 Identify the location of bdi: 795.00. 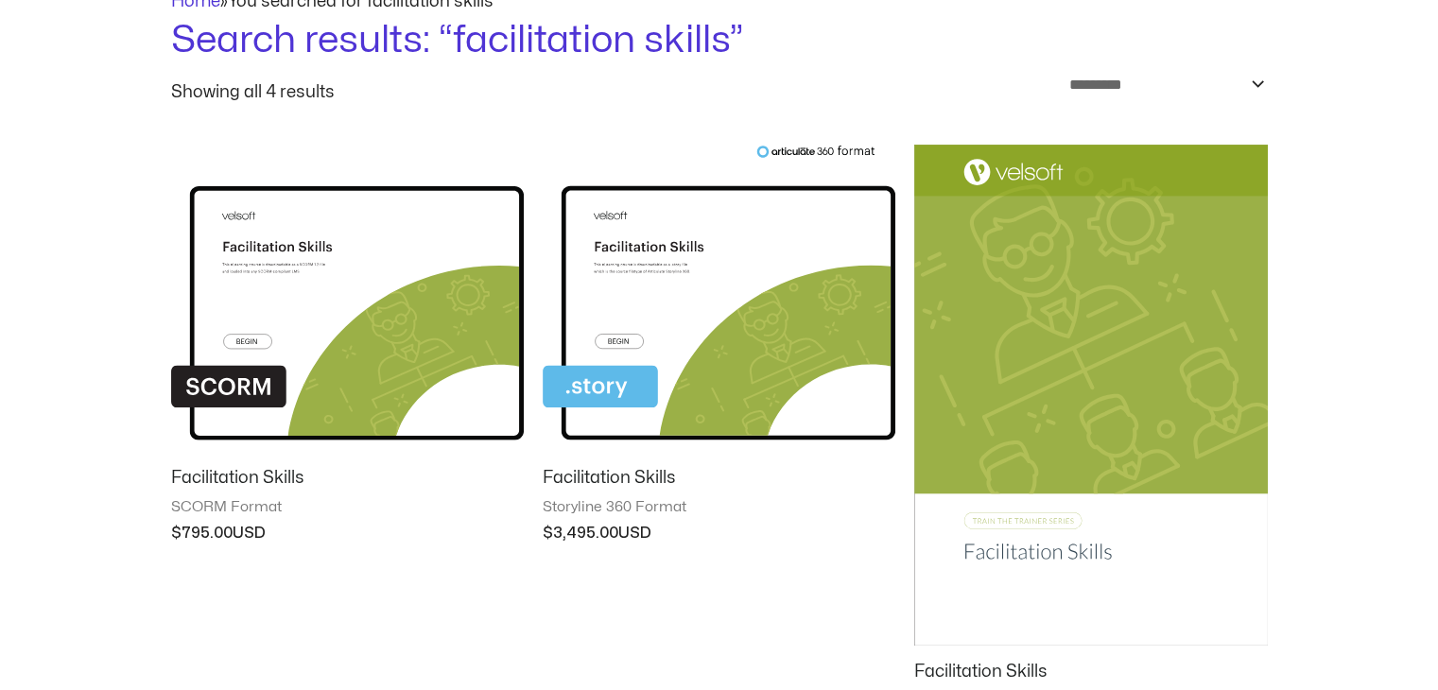
(201, 533).